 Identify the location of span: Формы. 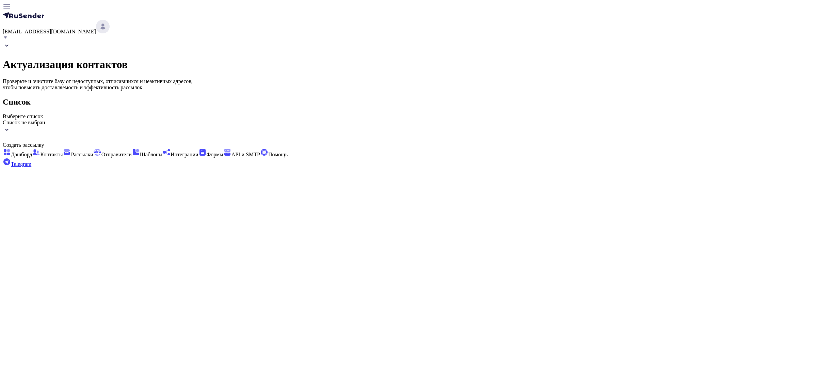
(215, 154).